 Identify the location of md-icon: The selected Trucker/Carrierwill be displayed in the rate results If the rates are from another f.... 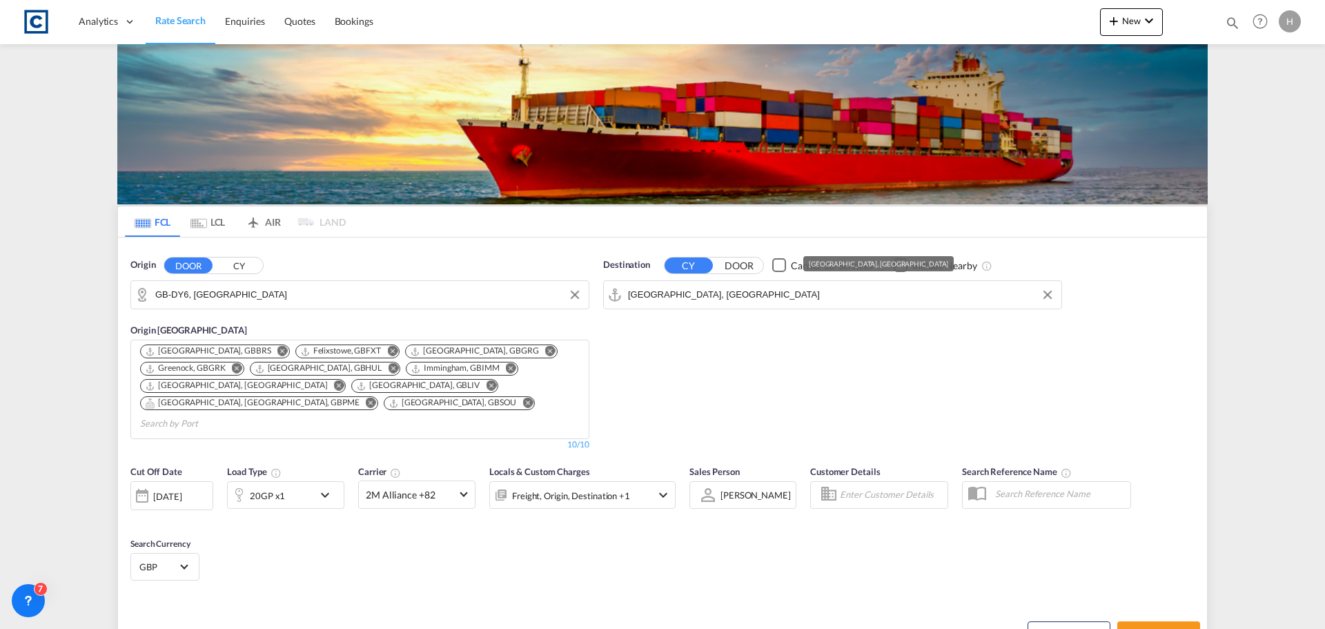
(396, 473).